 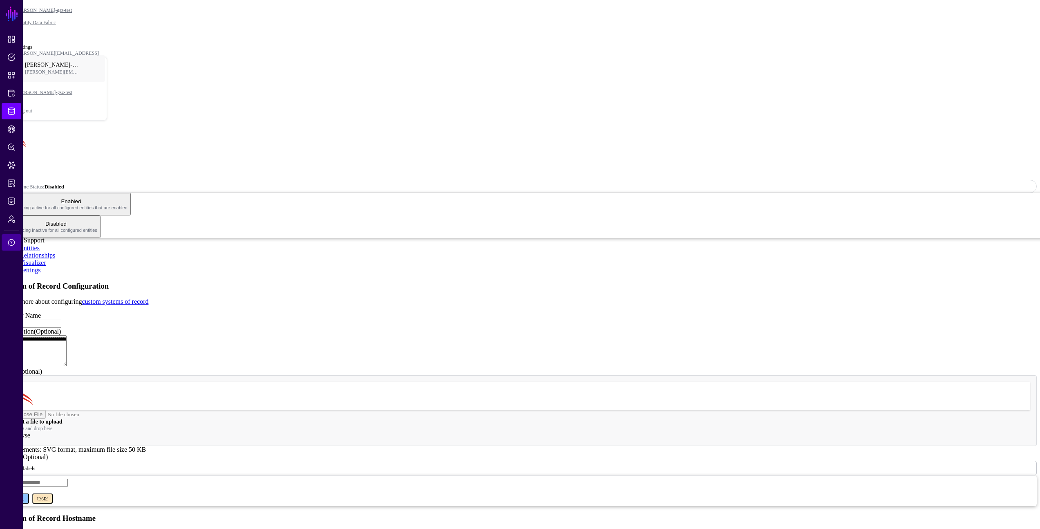 I want to click on a: Settings, so click(x=30, y=270).